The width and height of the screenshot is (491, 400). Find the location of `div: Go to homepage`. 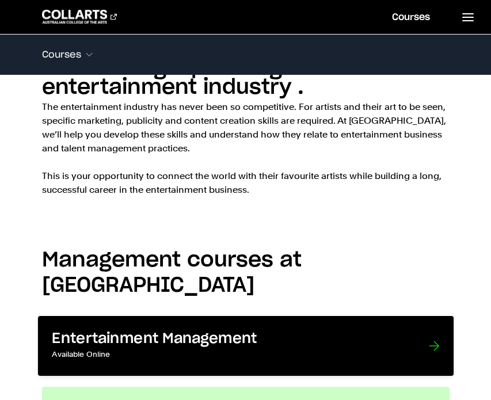

div: Go to homepage is located at coordinates (79, 17).